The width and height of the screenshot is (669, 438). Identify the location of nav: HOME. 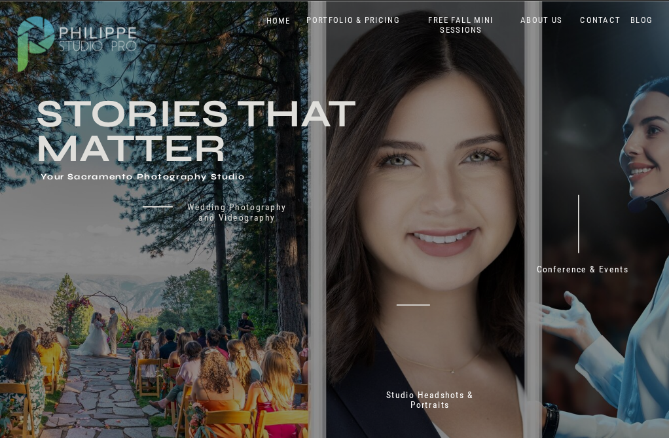
(278, 21).